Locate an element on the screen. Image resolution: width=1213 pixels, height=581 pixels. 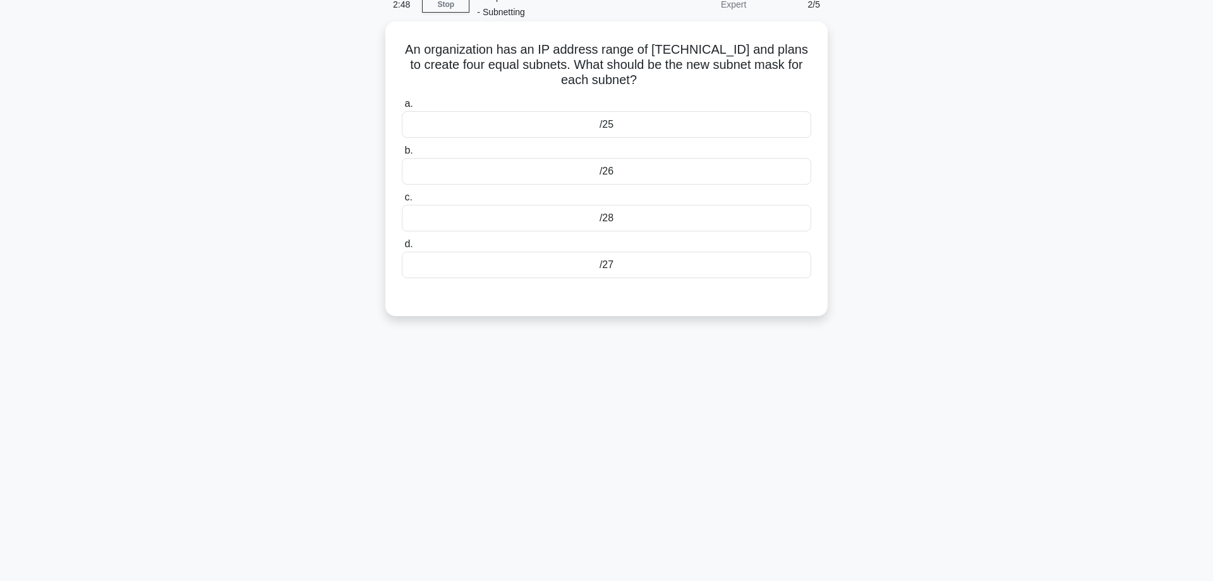
div: /26 is located at coordinates (607, 171).